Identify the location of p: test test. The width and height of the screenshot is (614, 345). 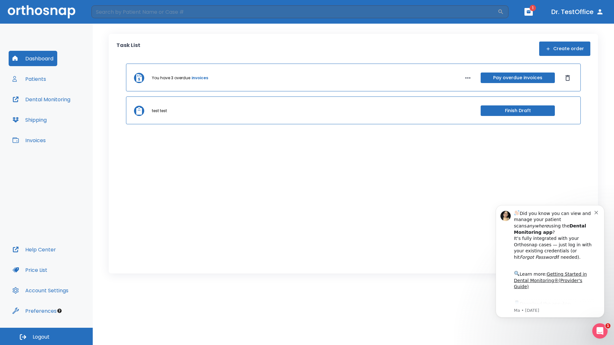
(159, 111).